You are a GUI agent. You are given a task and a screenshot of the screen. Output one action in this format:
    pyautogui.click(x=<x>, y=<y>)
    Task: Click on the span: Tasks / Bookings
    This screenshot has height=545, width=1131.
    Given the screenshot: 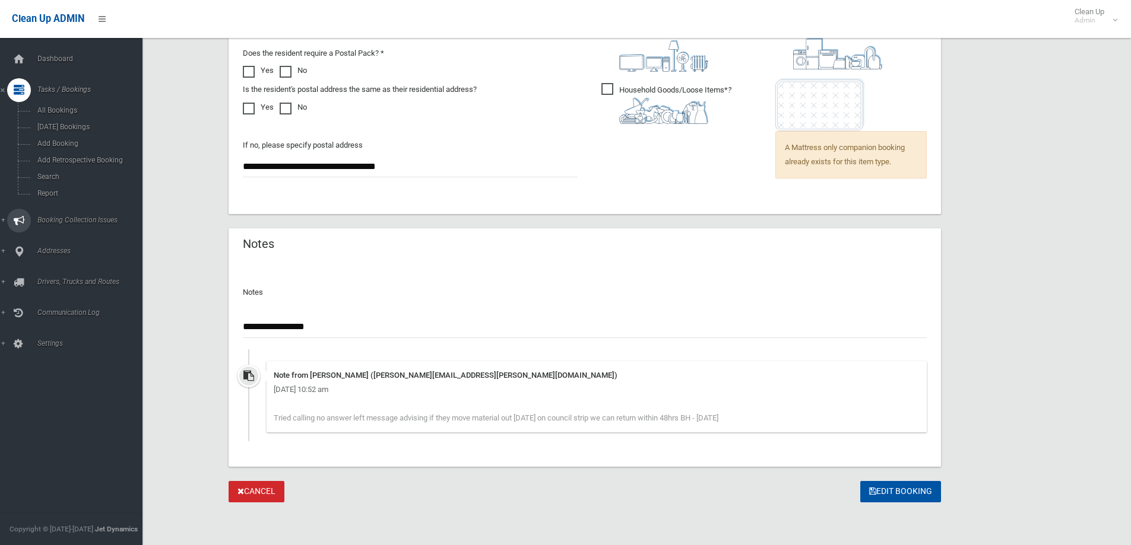 What is the action you would take?
    pyautogui.click(x=93, y=90)
    